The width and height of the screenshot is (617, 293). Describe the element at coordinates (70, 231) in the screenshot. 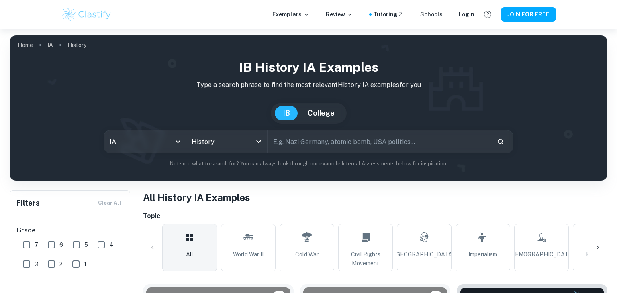

I see `h6: Grade` at that location.